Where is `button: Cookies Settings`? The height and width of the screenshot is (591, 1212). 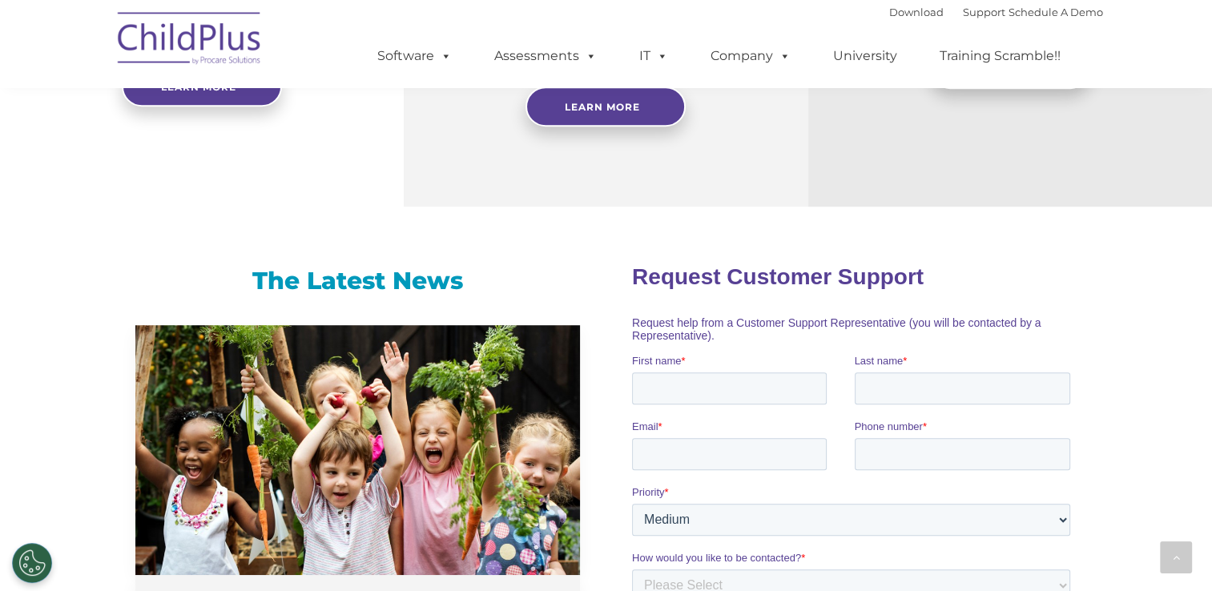 button: Cookies Settings is located at coordinates (32, 563).